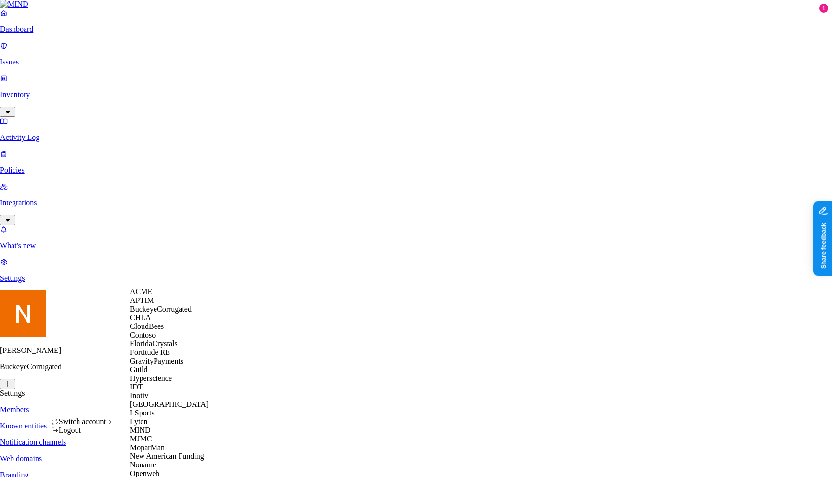  I want to click on span: APTIM, so click(142, 300).